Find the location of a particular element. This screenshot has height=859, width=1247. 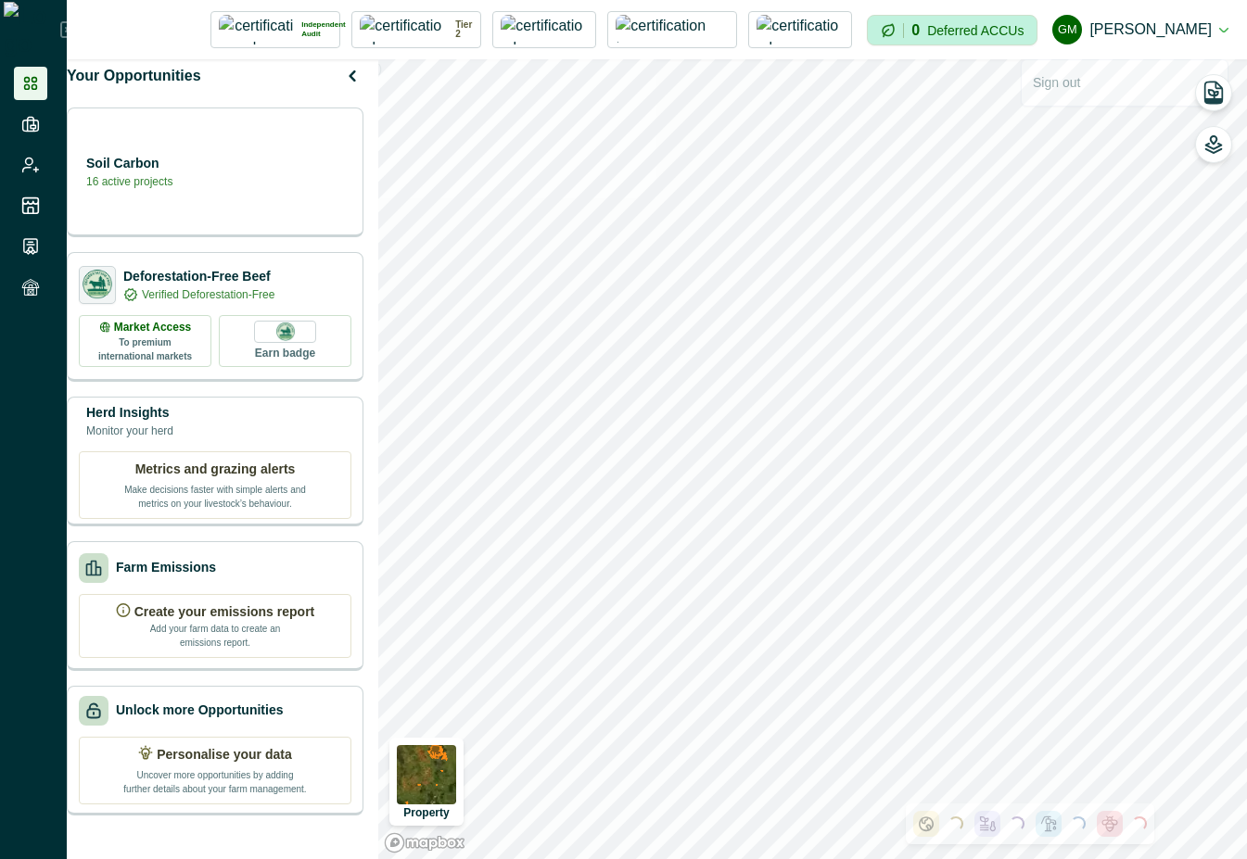

p: Unlock more Opportunities is located at coordinates (199, 710).